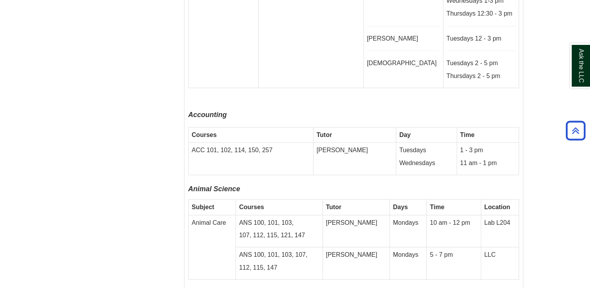  Describe the element at coordinates (500, 223) in the screenshot. I see `p: Lab L204` at that location.